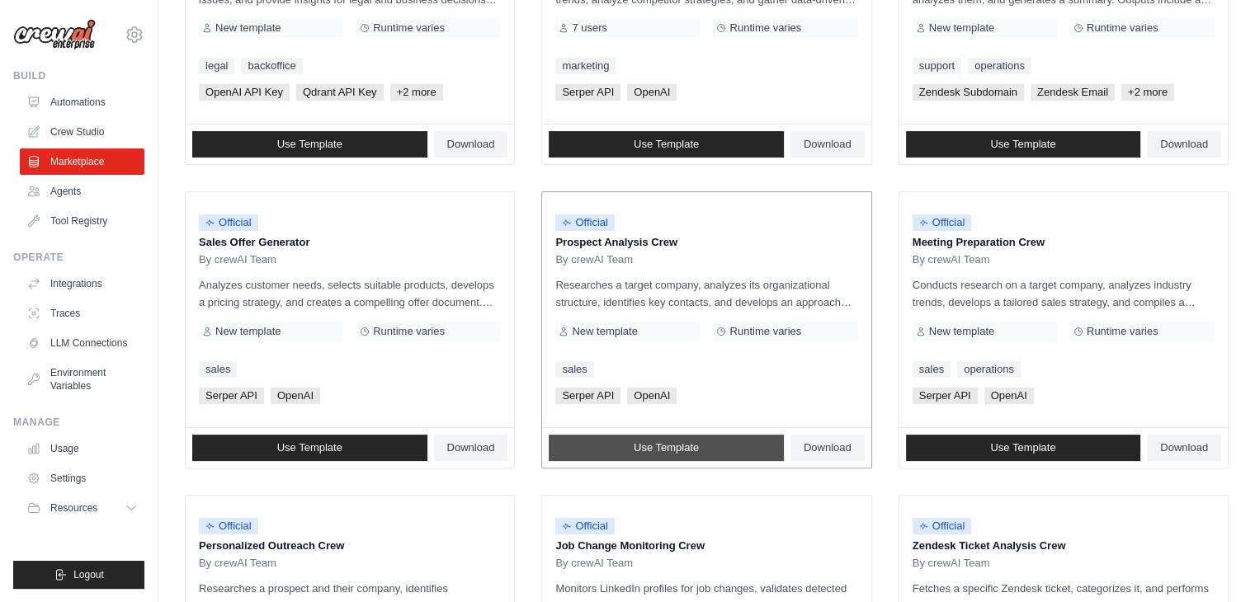 This screenshot has width=1255, height=602. Describe the element at coordinates (82, 132) in the screenshot. I see `a: Crew Studio` at that location.